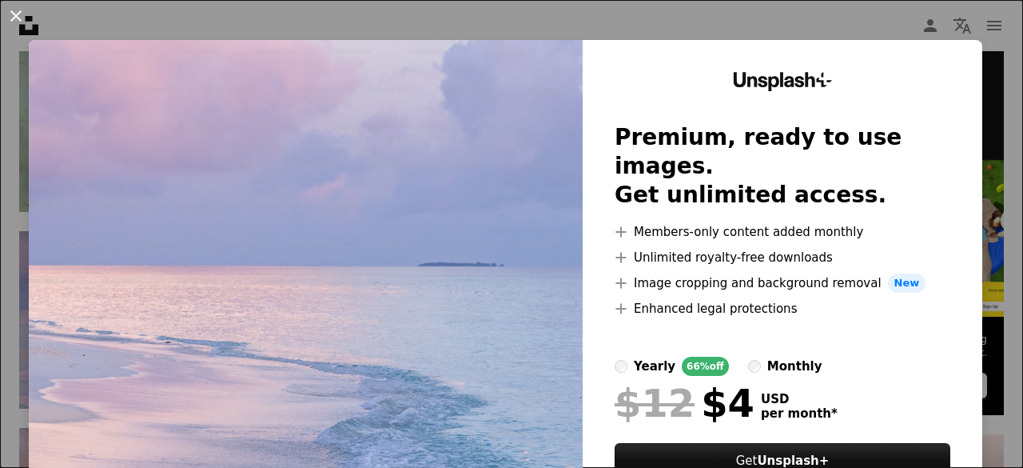 The width and height of the screenshot is (1023, 468). Describe the element at coordinates (783, 309) in the screenshot. I see `li: Enhanced legal protections` at that location.